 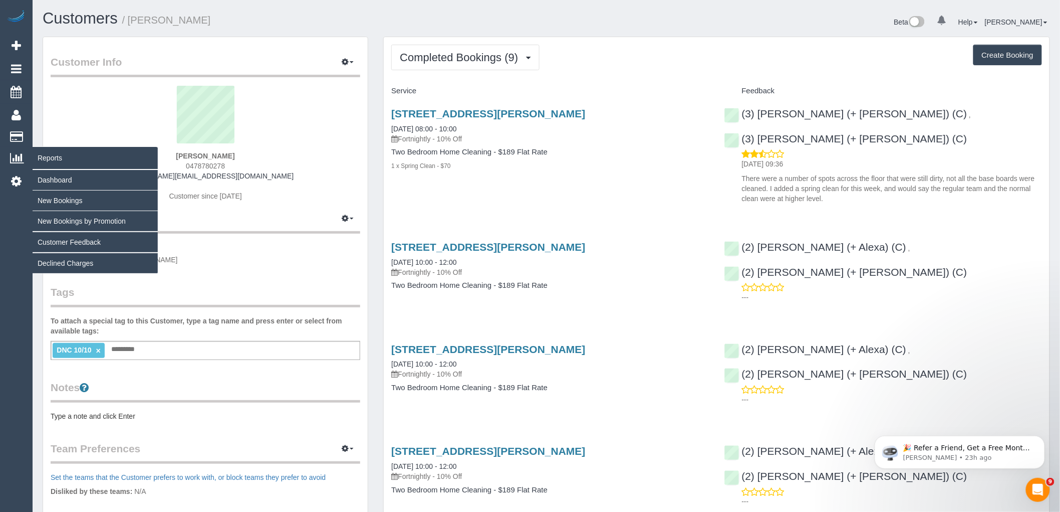 What do you see at coordinates (95, 180) in the screenshot?
I see `a: Dashboard` at bounding box center [95, 180].